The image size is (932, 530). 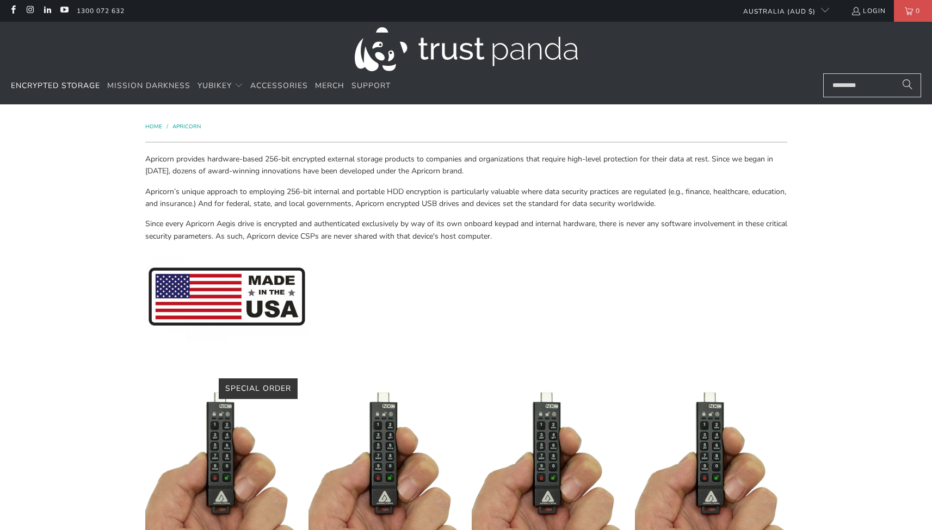 What do you see at coordinates (330, 85) in the screenshot?
I see `span: Merch` at bounding box center [330, 85].